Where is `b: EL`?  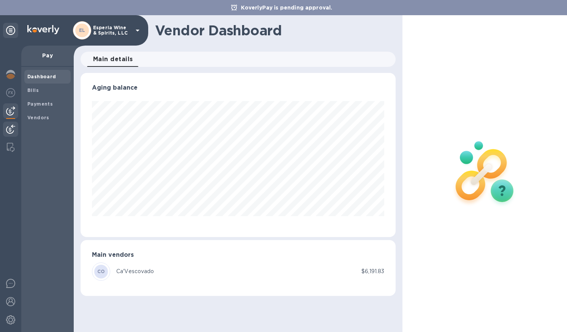
b: EL is located at coordinates (82, 30).